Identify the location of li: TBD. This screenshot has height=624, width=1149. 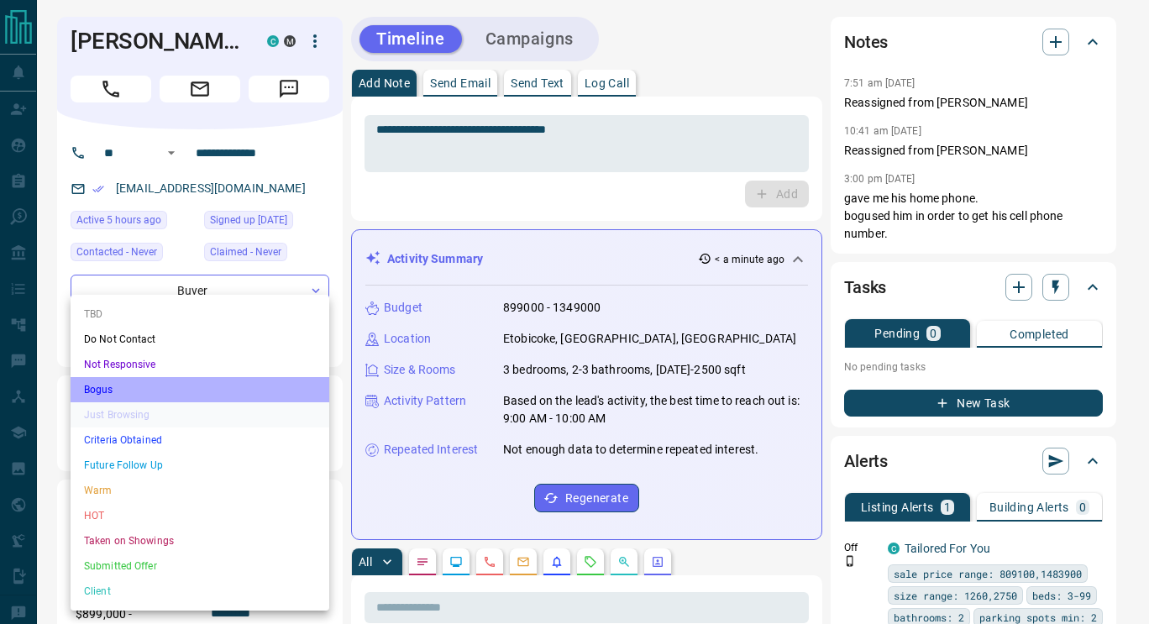
(200, 314).